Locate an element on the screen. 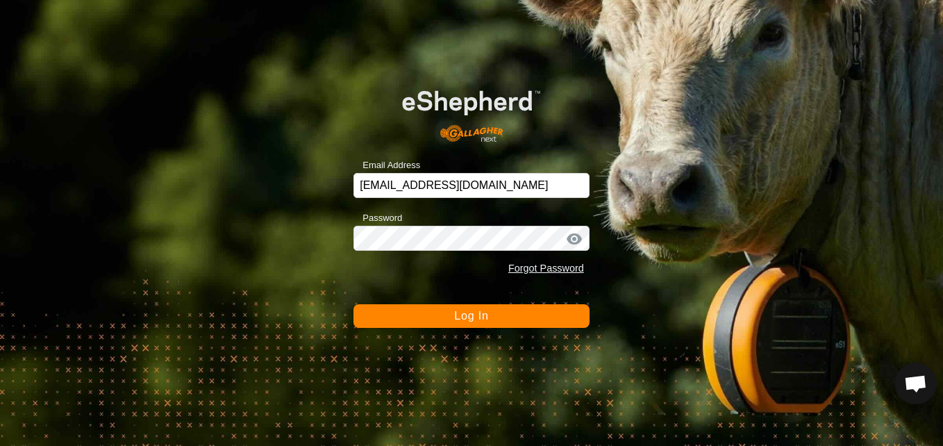 The height and width of the screenshot is (446, 943). input: Email Address is located at coordinates (472, 185).